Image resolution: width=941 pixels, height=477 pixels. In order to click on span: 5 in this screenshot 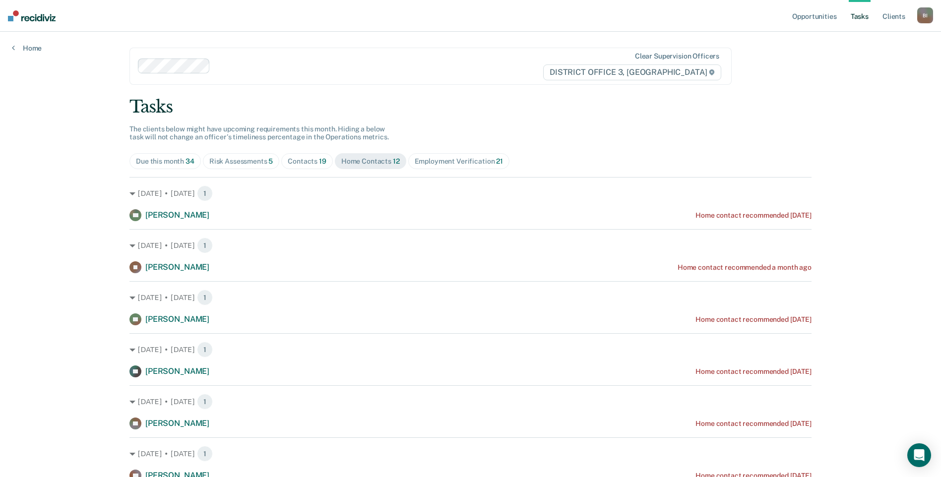, I will do `click(270, 161)`.